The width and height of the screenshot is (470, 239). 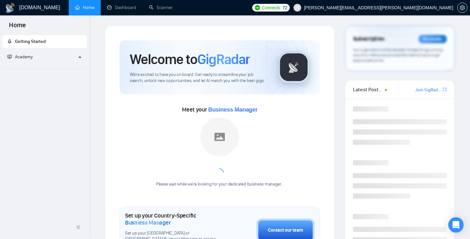 I want to click on button: setting, so click(x=462, y=8).